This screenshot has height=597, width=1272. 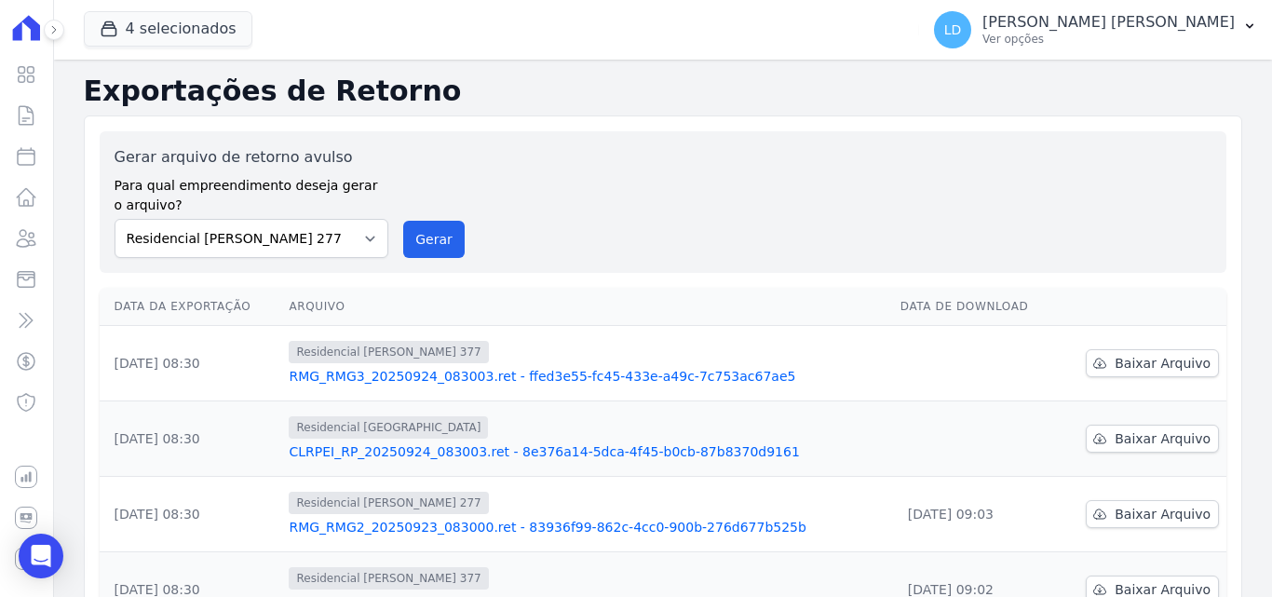 What do you see at coordinates (587, 527) in the screenshot?
I see `a: RMG_RMG2_20250923_083000.ret - 83936f99-862c-4cc0-900b-276d677b525b` at bounding box center [587, 527].